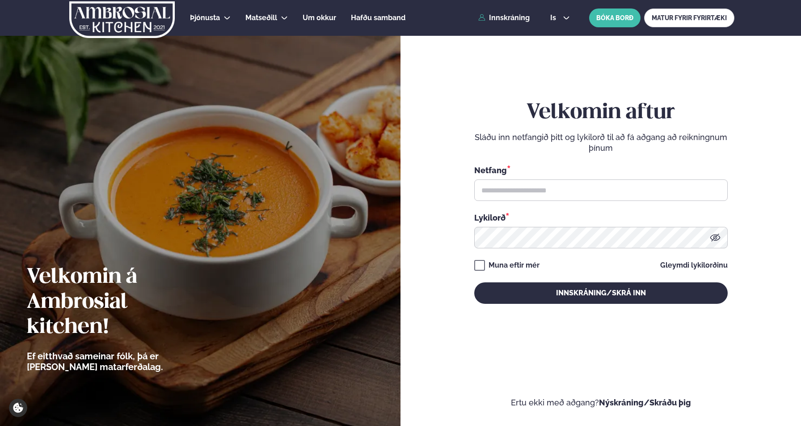 The image size is (801, 426). What do you see at coordinates (261, 17) in the screenshot?
I see `span: Matseðill` at bounding box center [261, 17].